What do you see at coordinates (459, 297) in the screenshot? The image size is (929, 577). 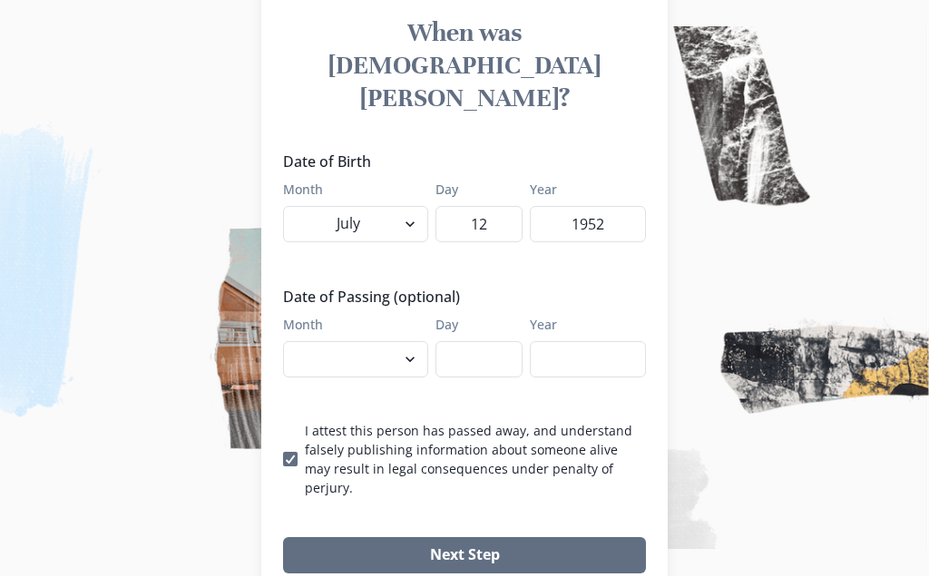 I see `legend: Date of Passing (optional)` at bounding box center [459, 297].